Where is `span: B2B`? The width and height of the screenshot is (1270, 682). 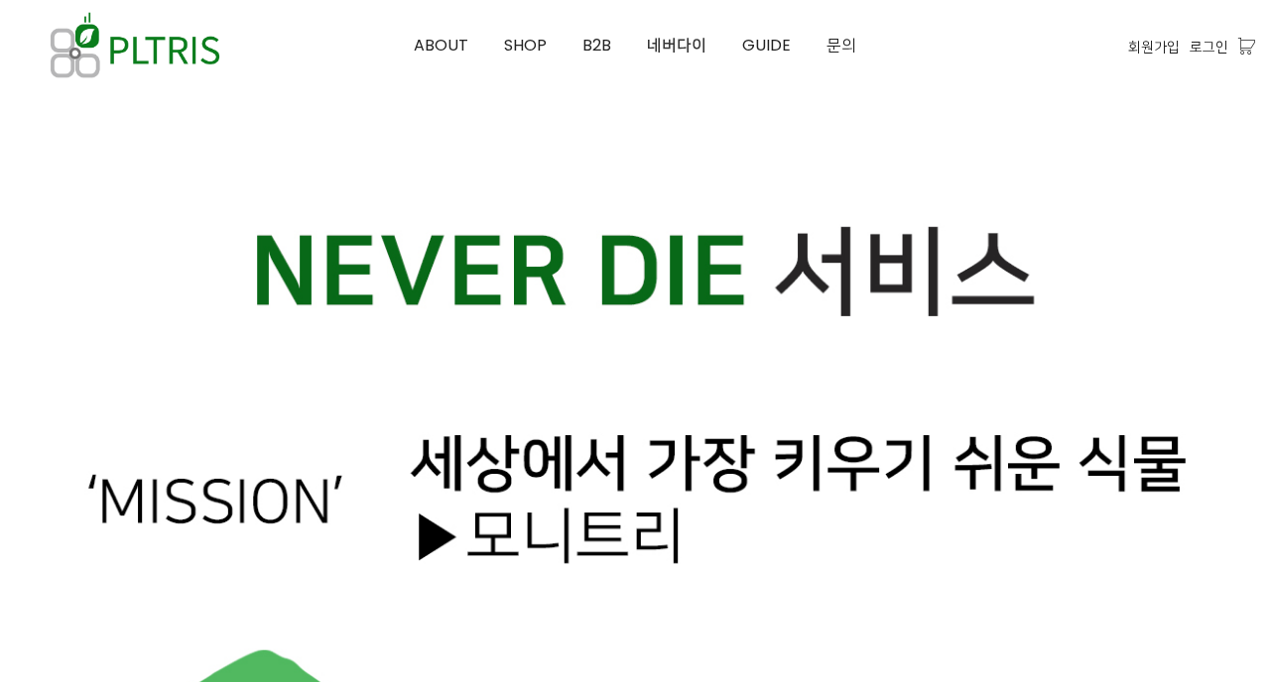 span: B2B is located at coordinates (596, 45).